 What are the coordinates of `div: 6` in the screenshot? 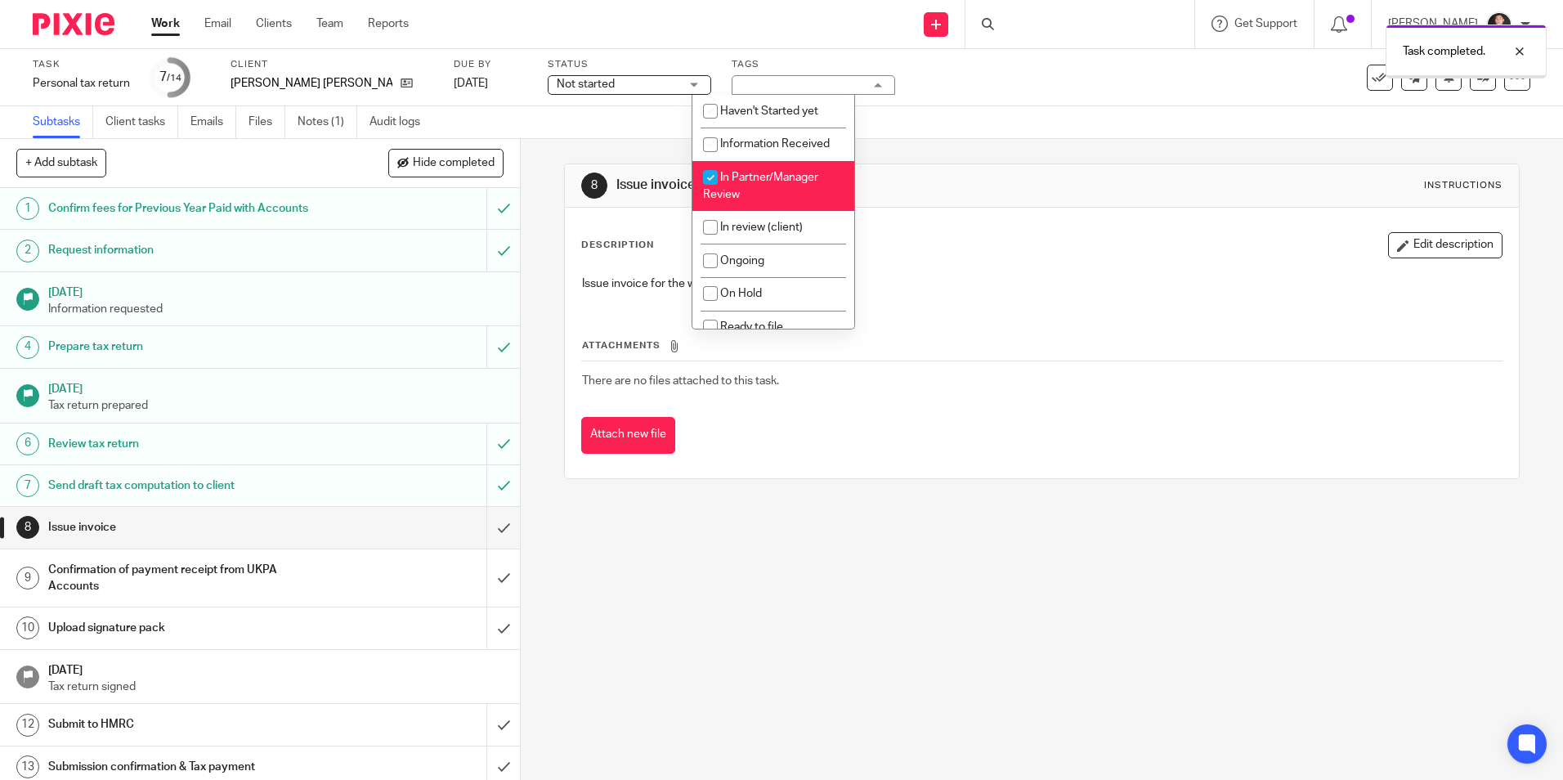 It's located at (28, 444).